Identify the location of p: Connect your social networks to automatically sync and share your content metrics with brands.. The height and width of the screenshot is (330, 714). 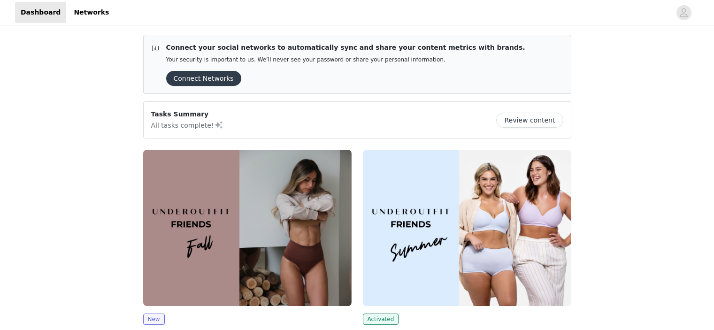
(346, 47).